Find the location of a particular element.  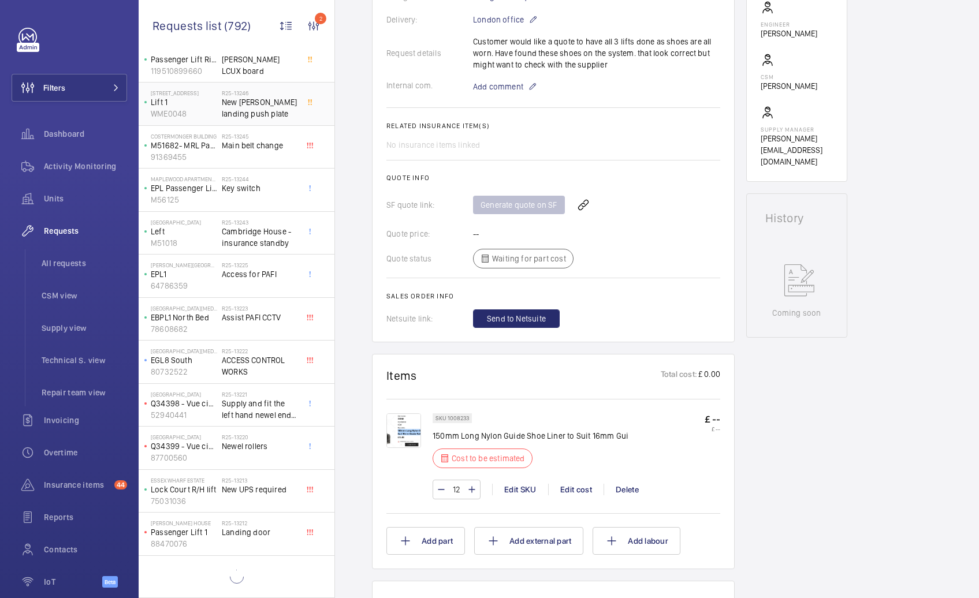

span: 44 is located at coordinates (121, 485).